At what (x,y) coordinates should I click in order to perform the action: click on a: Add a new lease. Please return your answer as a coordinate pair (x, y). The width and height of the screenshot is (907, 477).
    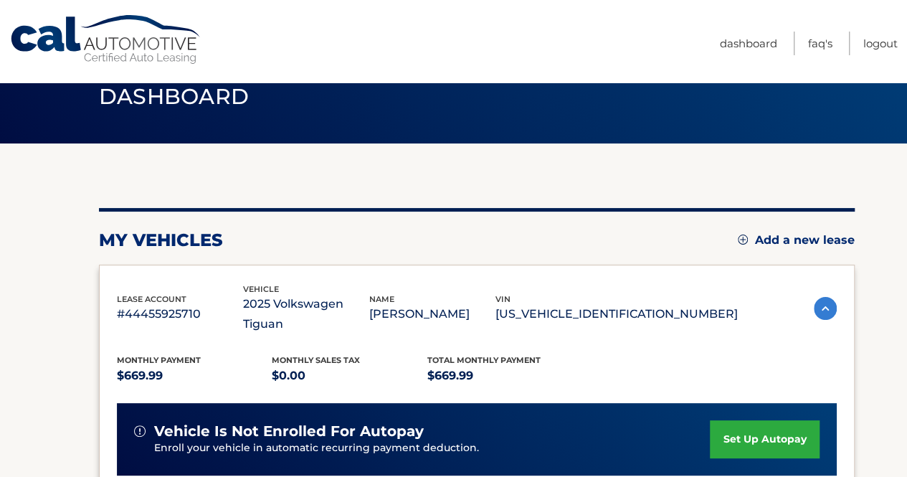
    Looking at the image, I should click on (796, 240).